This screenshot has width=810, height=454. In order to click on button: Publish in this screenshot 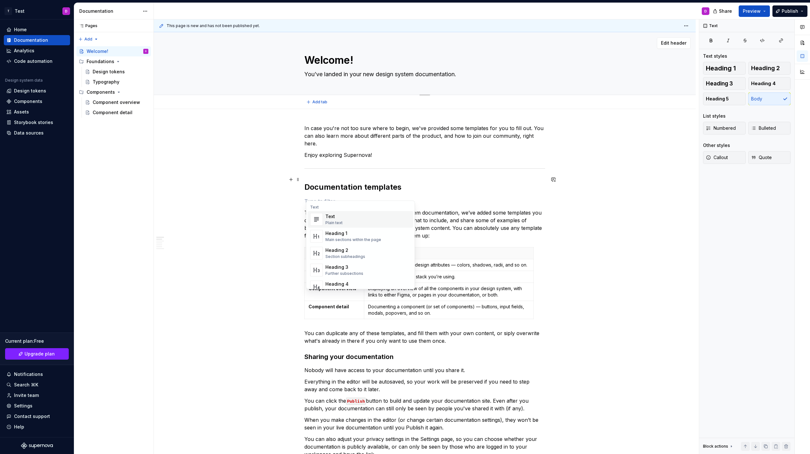, I will do `click(790, 11)`.